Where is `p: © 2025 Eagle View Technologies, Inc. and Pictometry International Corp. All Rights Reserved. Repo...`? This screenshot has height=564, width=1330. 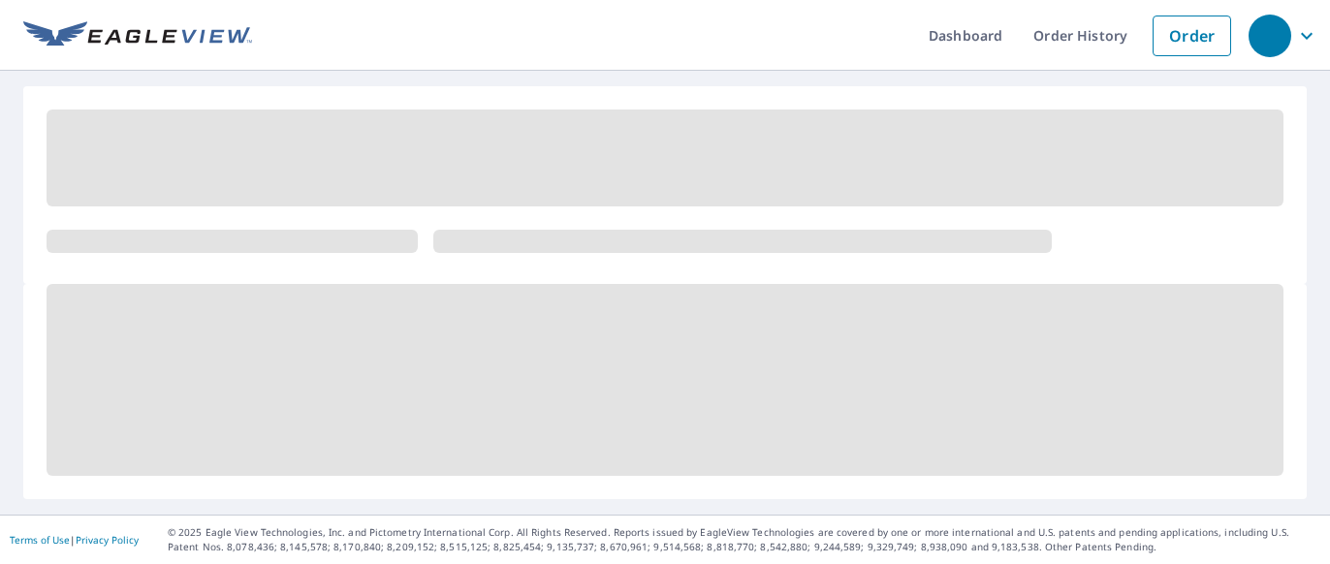 p: © 2025 Eagle View Technologies, Inc. and Pictometry International Corp. All Rights Reserved. Repo... is located at coordinates (744, 540).